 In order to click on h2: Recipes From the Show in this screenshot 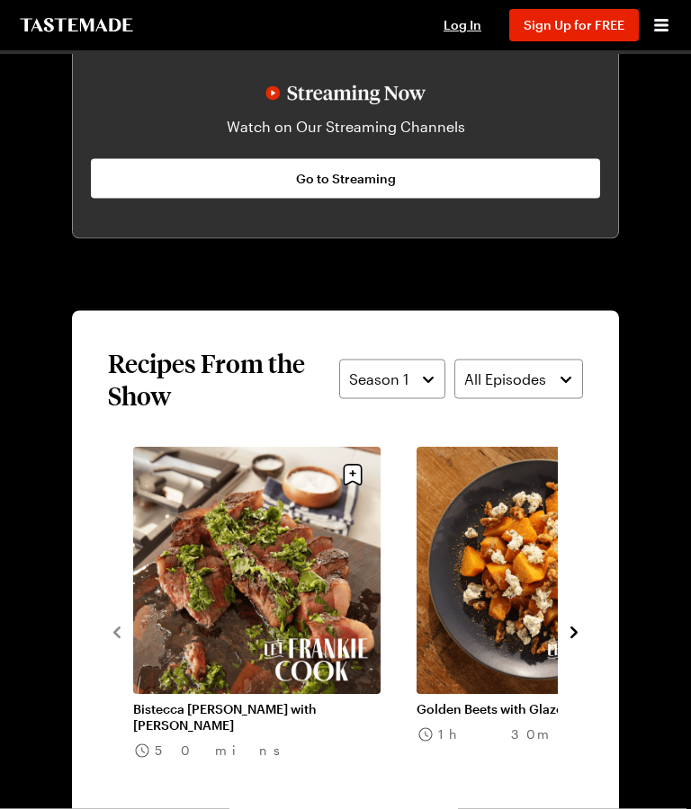, I will do `click(223, 379)`.